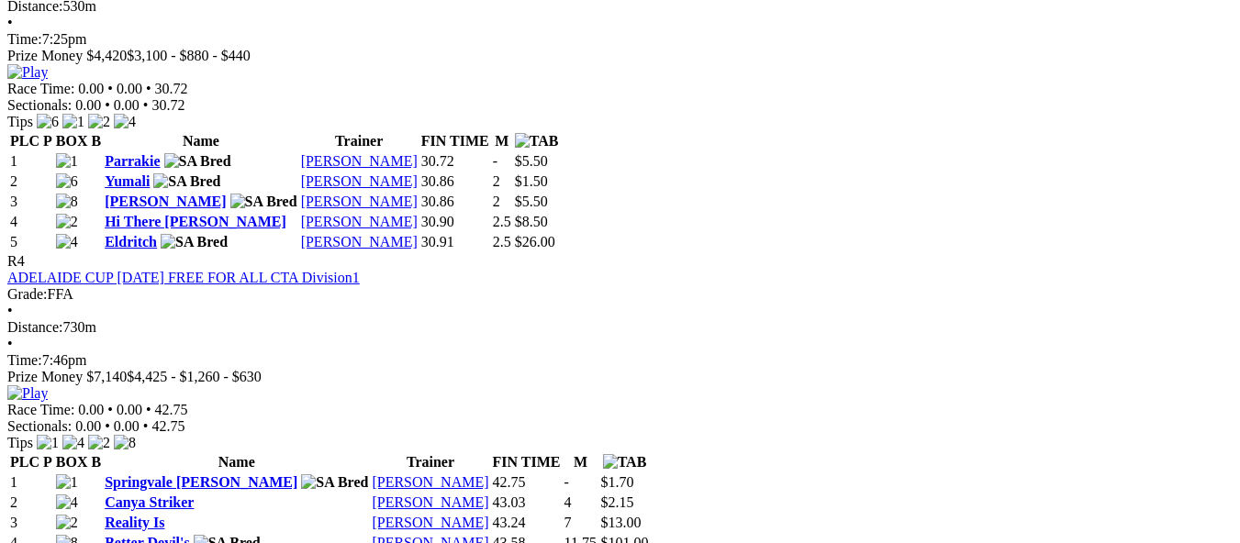  I want to click on span: BOX, so click(72, 462).